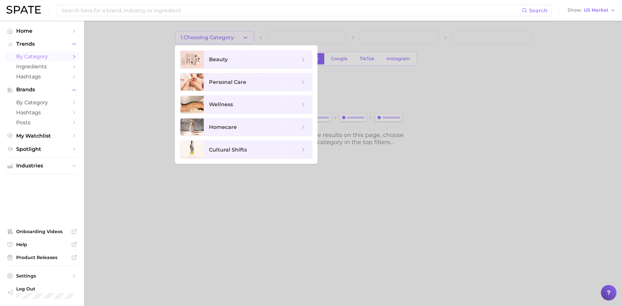  What do you see at coordinates (42, 232) in the screenshot?
I see `span: Onboarding Videos` at bounding box center [42, 232].